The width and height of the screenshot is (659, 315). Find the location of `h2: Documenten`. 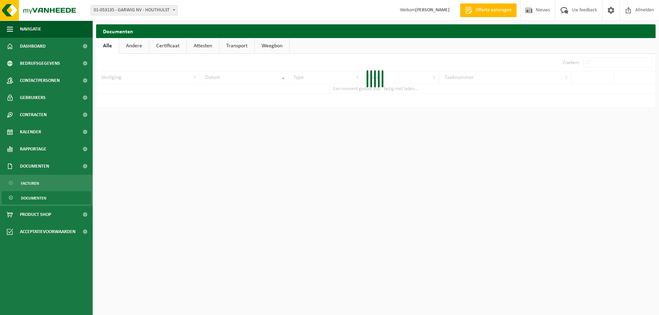

h2: Documenten is located at coordinates (376, 31).